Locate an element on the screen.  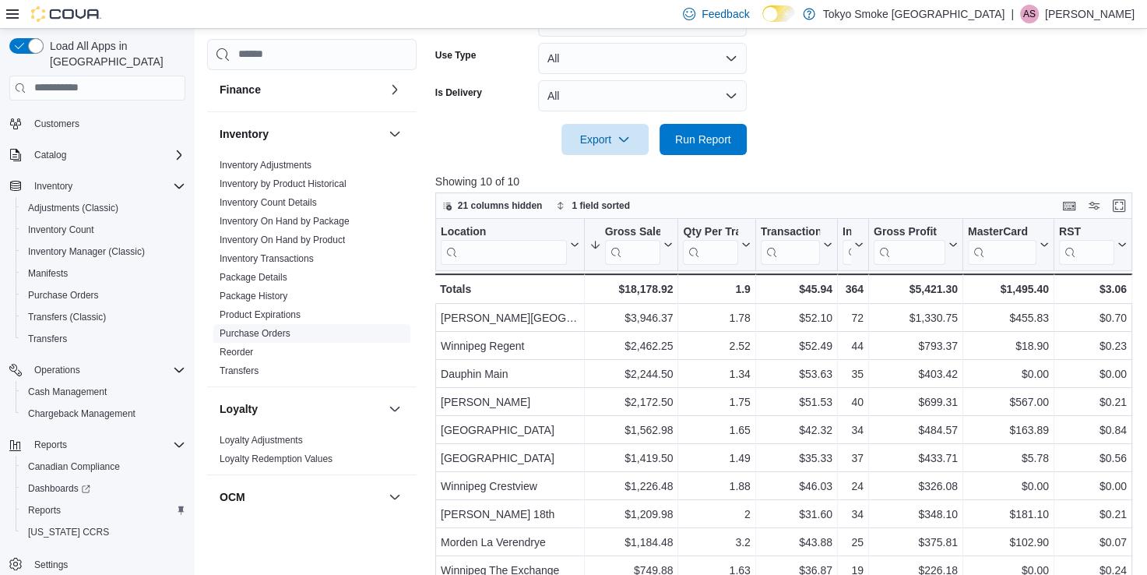
input: Dark Mode is located at coordinates (779, 13).